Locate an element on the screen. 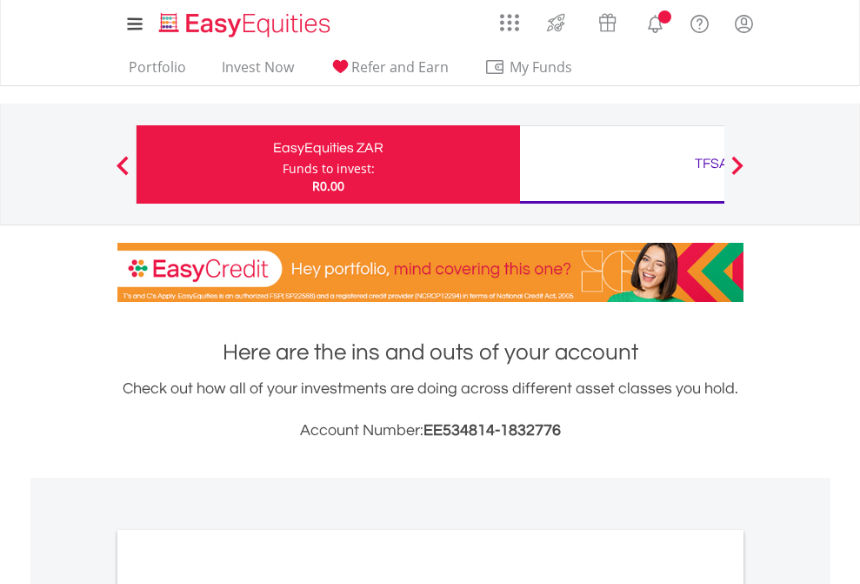 The width and height of the screenshot is (860, 584). a: AppsGrid is located at coordinates (510, 18).